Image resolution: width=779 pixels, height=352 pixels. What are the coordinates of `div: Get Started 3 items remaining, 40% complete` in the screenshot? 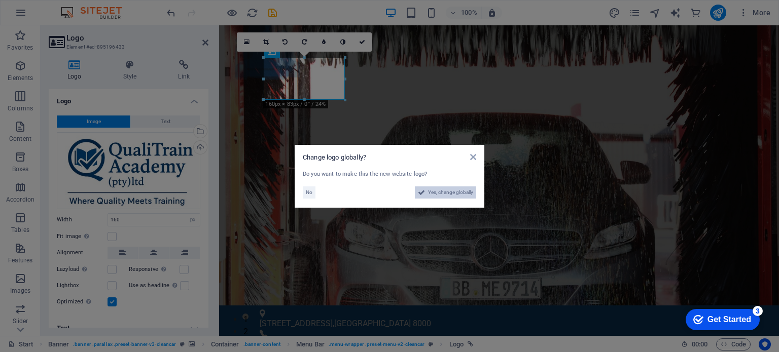 It's located at (45, 16).